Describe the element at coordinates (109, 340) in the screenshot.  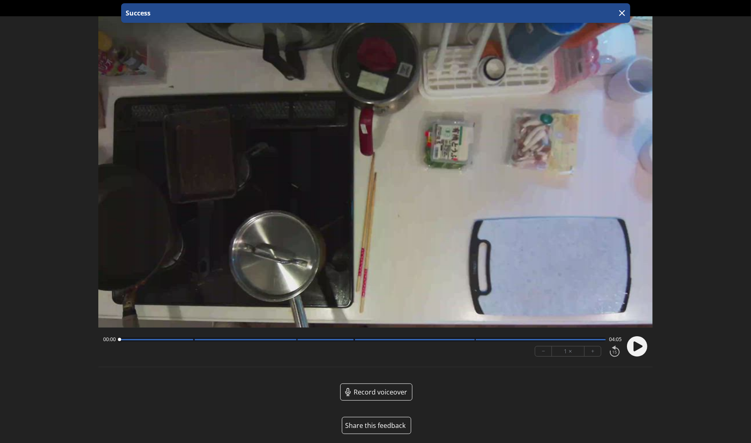
I see `span: 00:00` at that location.